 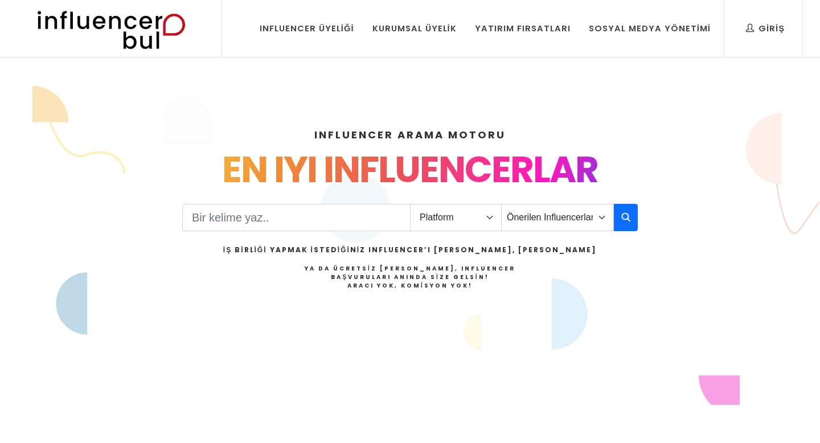 I want to click on input: Search, so click(x=296, y=218).